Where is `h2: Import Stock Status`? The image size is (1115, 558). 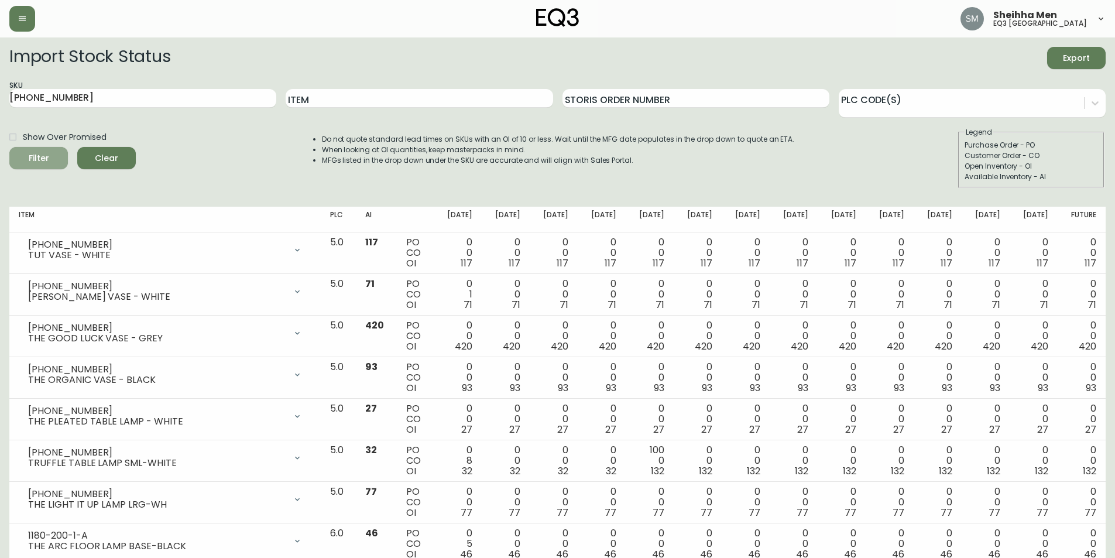
h2: Import Stock Status is located at coordinates (90, 58).